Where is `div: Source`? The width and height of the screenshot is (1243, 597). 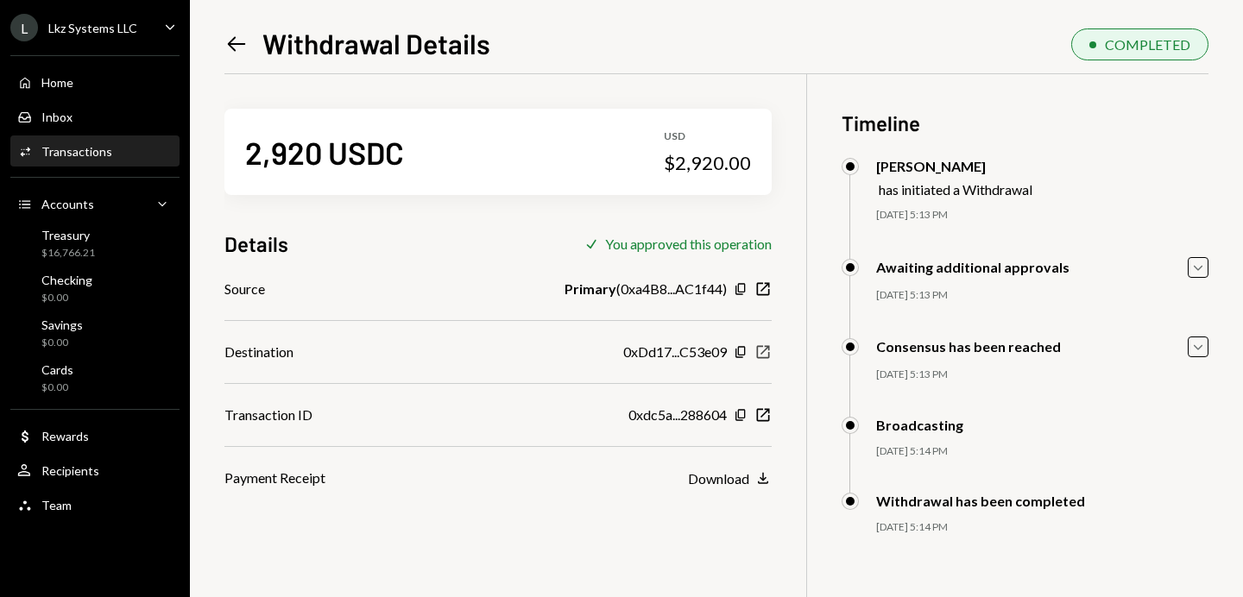 div: Source is located at coordinates (244, 289).